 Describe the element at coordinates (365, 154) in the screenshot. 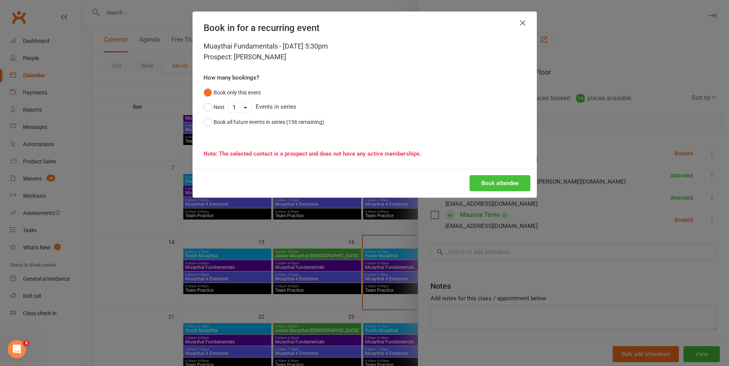

I see `div: Note: The selected contact is a prospect and does not have any active memberships.` at that location.